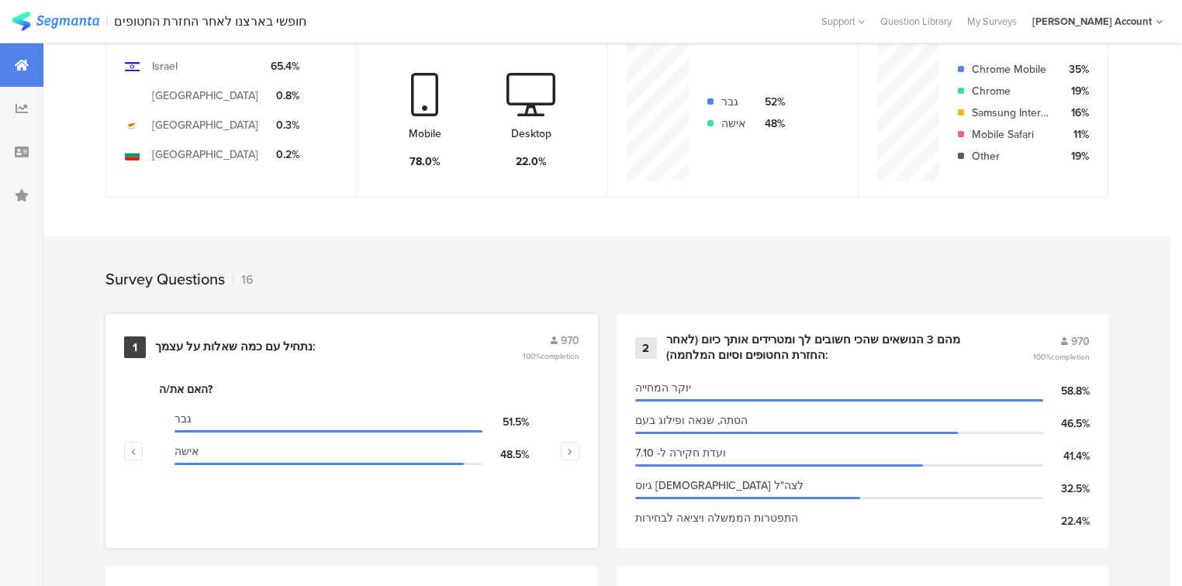  Describe the element at coordinates (1011, 91) in the screenshot. I see `div: Chrome` at that location.